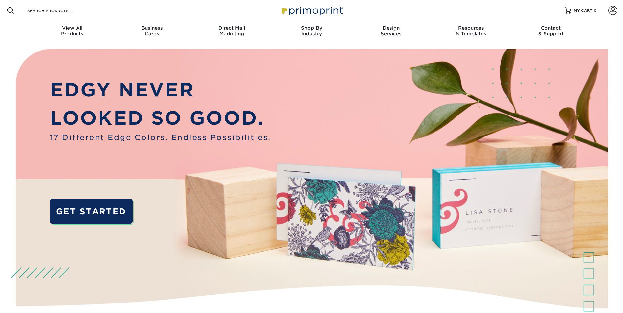  Describe the element at coordinates (72, 32) in the screenshot. I see `a: View AllProducts` at that location.